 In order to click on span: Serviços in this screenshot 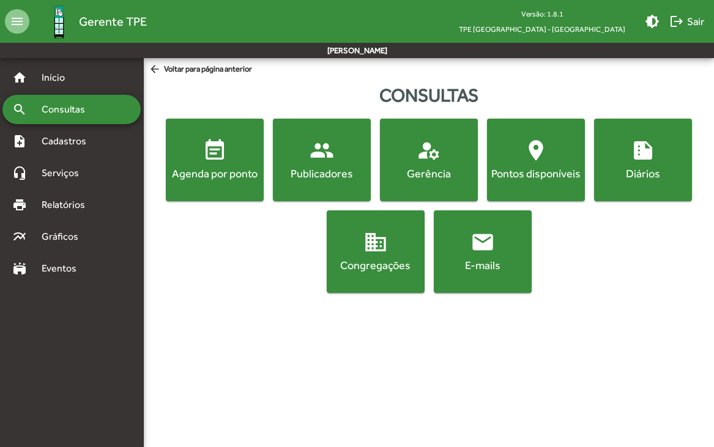, I will do `click(65, 173)`.